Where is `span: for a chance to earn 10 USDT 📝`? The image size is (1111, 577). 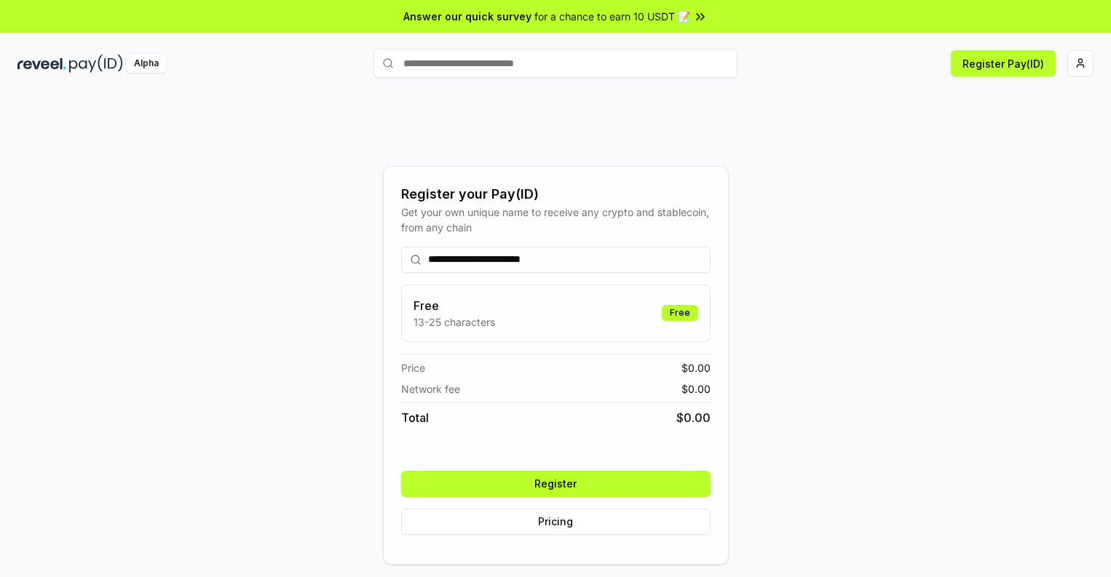
span: for a chance to earn 10 USDT 📝 is located at coordinates (612, 16).